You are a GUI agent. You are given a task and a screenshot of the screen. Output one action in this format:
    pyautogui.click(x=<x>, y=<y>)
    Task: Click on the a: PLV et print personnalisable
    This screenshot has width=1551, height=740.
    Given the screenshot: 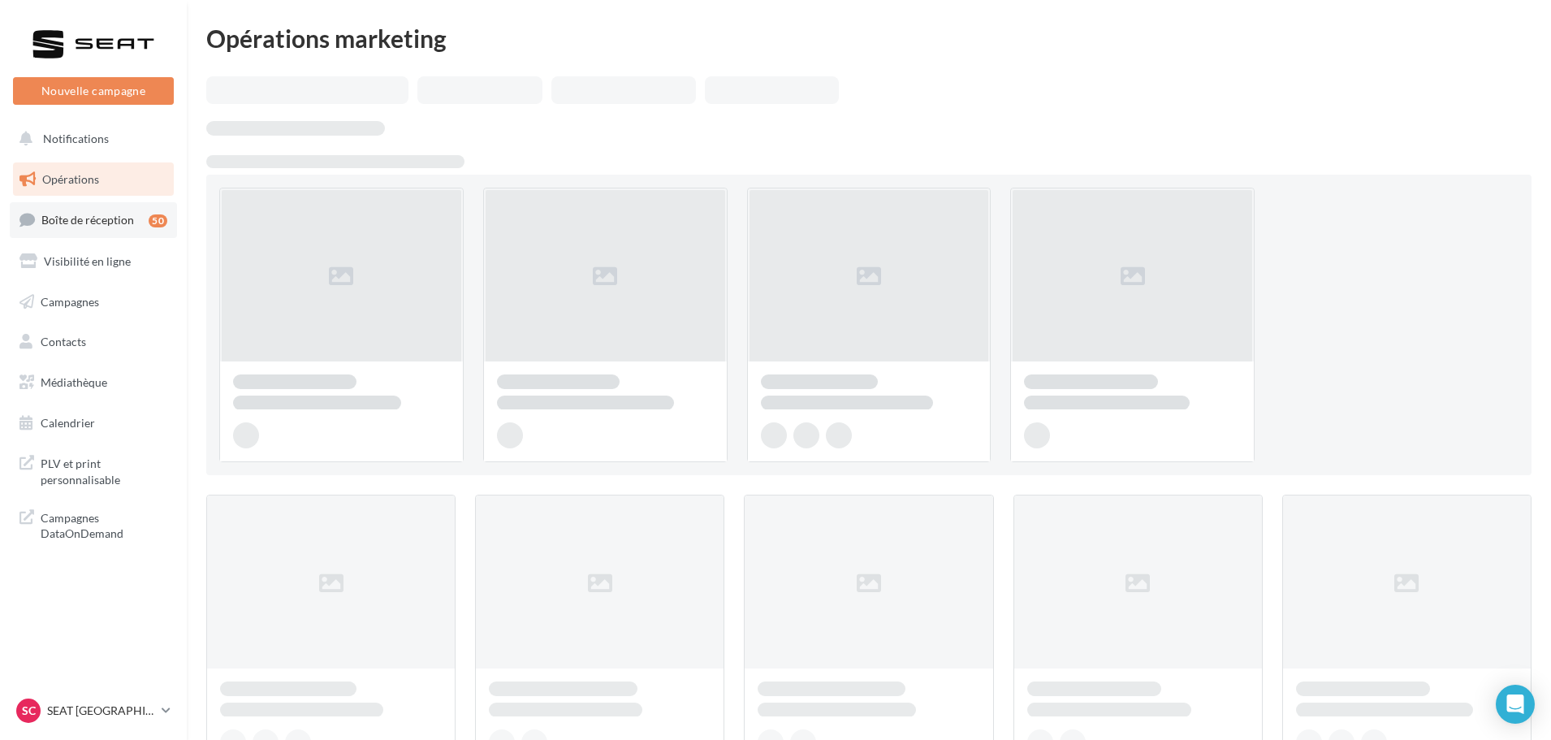 What is the action you would take?
    pyautogui.click(x=93, y=469)
    